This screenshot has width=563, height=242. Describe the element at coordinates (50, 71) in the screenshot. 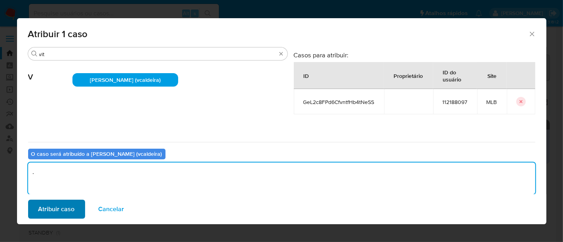

I see `span: V` at that location.